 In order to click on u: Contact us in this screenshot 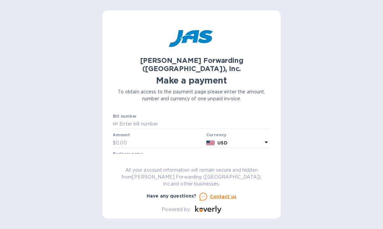, I will do `click(223, 197)`.